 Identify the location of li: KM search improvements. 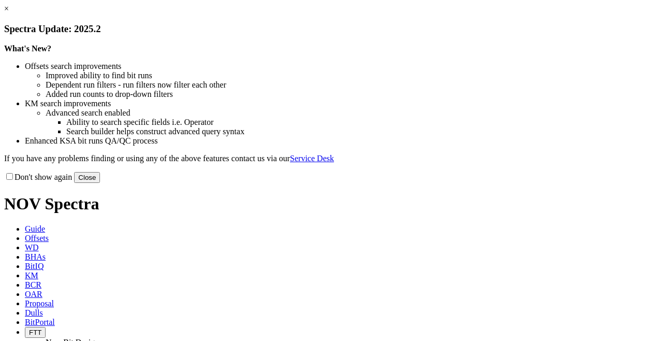
(335, 104).